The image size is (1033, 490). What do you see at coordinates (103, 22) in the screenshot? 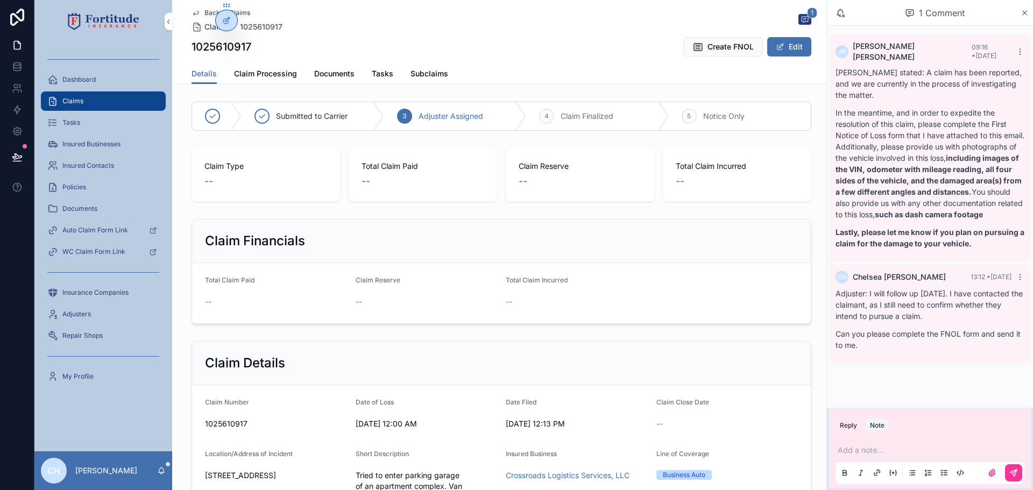
I see `img: App logo` at bounding box center [103, 22].